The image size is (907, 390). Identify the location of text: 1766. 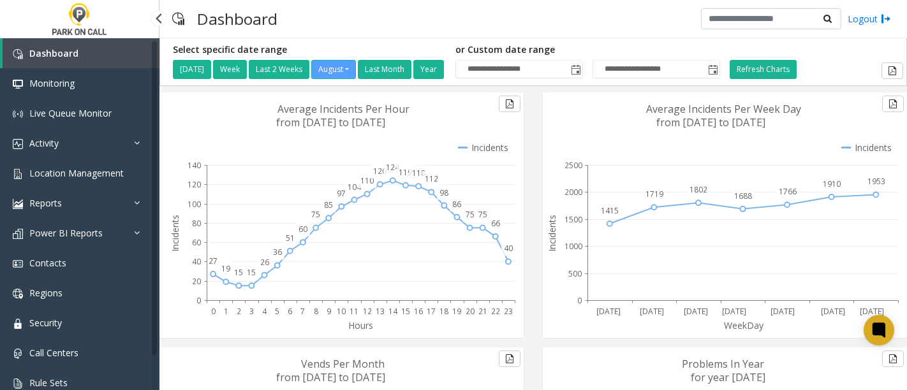
(788, 191).